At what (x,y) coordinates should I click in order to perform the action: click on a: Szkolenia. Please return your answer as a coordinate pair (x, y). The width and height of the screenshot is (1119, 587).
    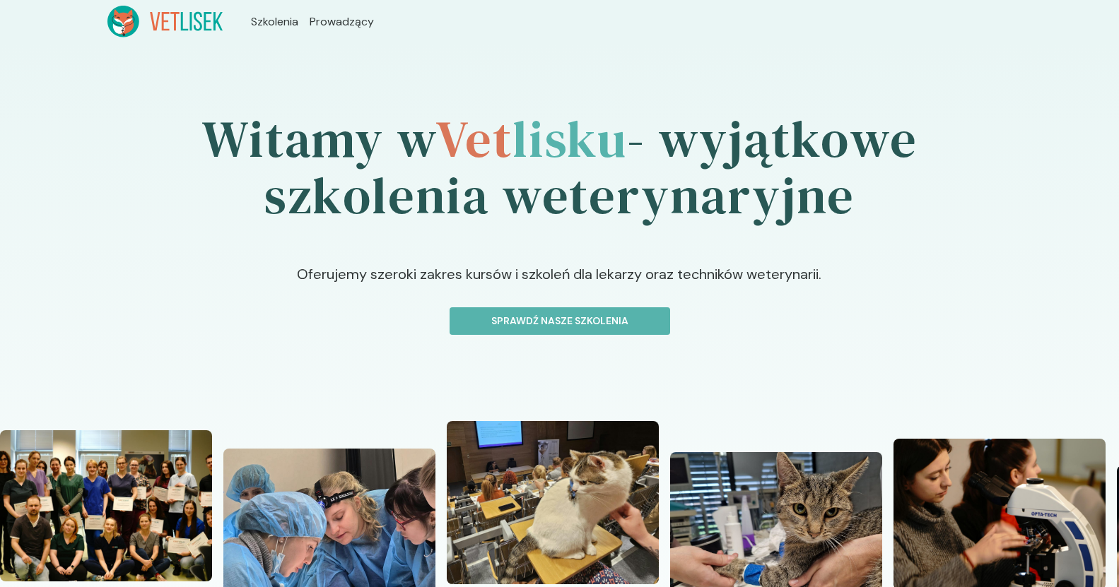
    Looking at the image, I should click on (274, 22).